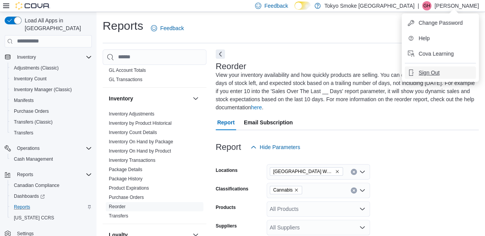  Describe the element at coordinates (125, 79) in the screenshot. I see `a: GL Transactions` at that location.